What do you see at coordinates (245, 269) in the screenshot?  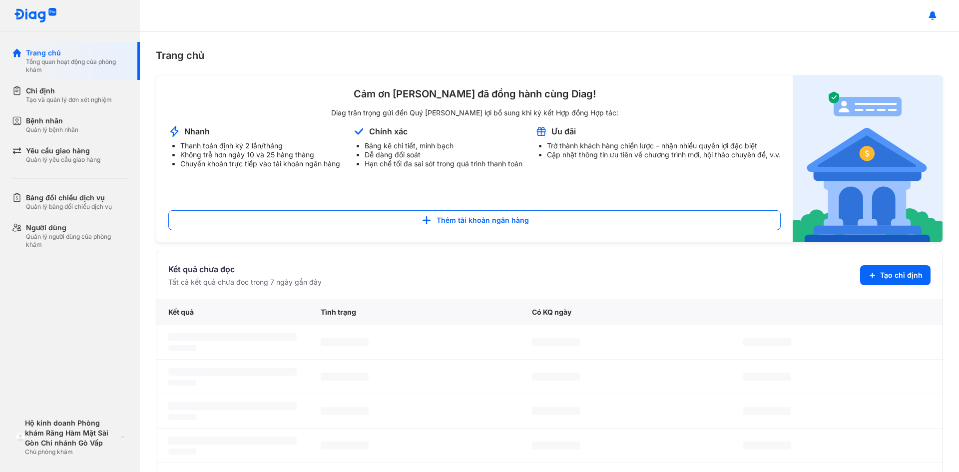 I see `div: Kết quả chưa đọc` at bounding box center [245, 269].